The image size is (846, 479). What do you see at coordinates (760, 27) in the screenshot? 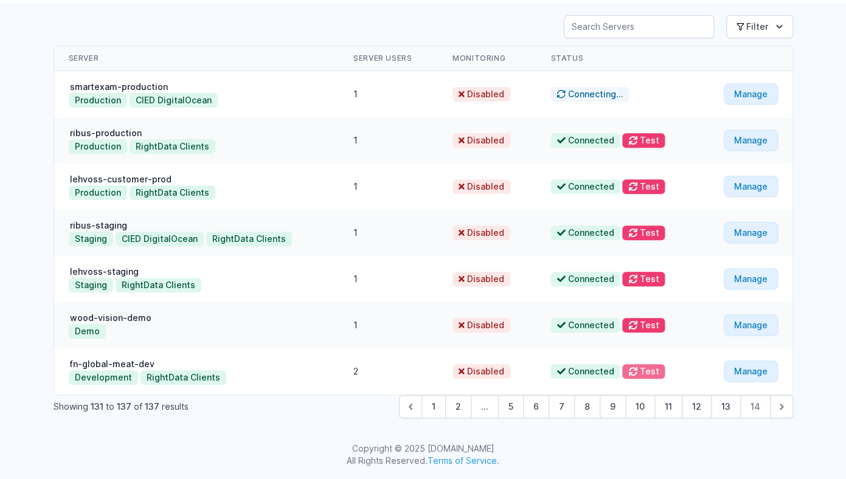
I see `button: Filter` at bounding box center [760, 27].